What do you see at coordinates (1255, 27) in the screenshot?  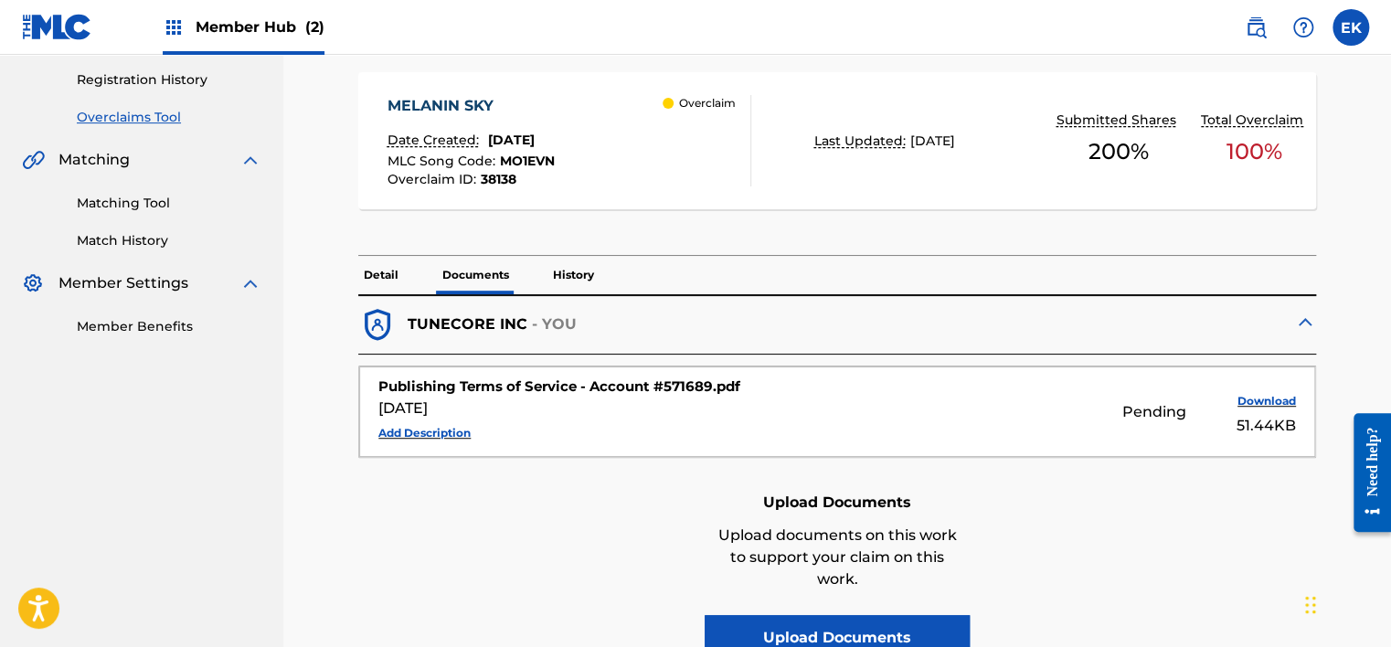 I see `a: Public Search` at bounding box center [1255, 27].